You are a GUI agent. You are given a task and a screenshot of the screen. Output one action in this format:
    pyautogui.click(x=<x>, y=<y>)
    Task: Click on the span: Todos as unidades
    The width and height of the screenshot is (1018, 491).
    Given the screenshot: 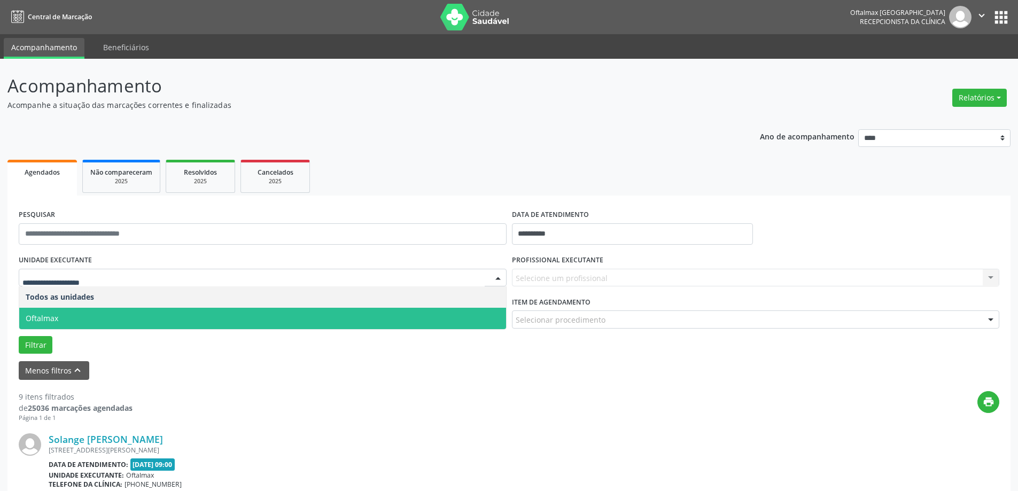 What is the action you would take?
    pyautogui.click(x=60, y=297)
    